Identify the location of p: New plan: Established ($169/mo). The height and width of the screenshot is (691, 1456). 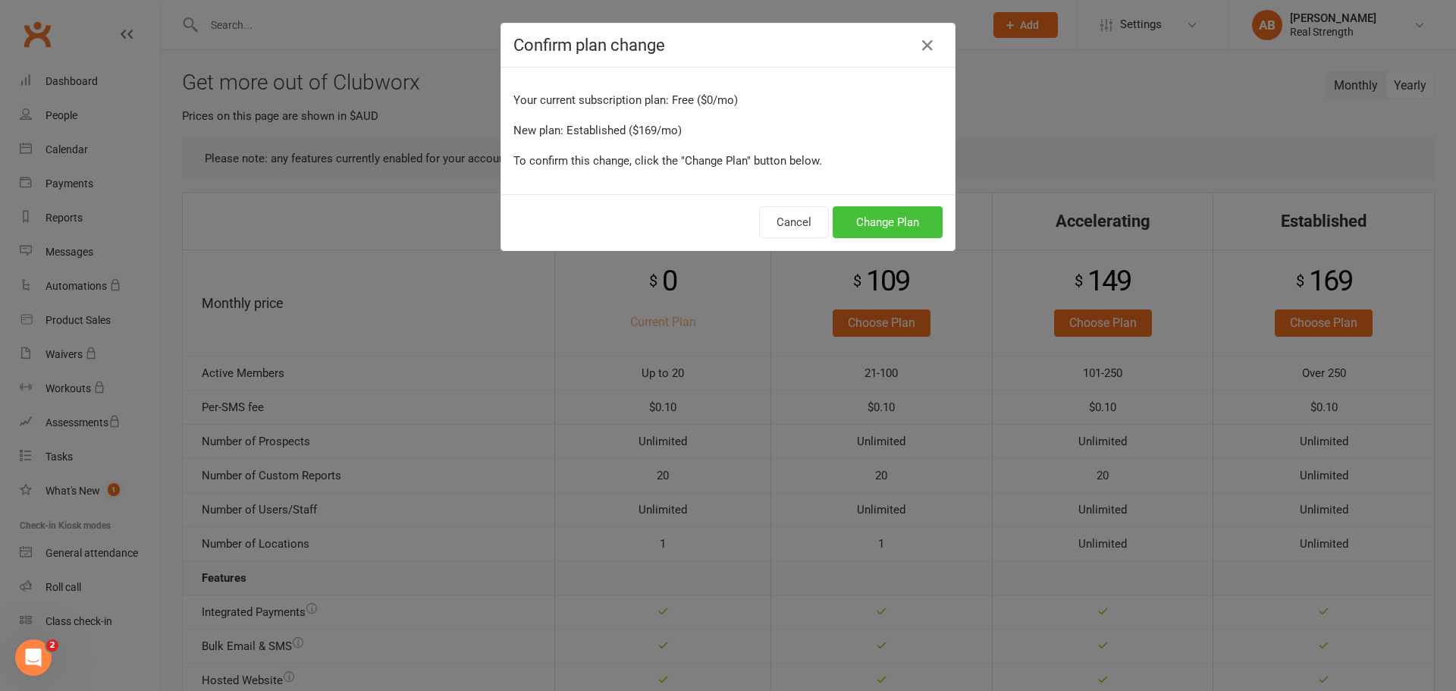
(728, 130).